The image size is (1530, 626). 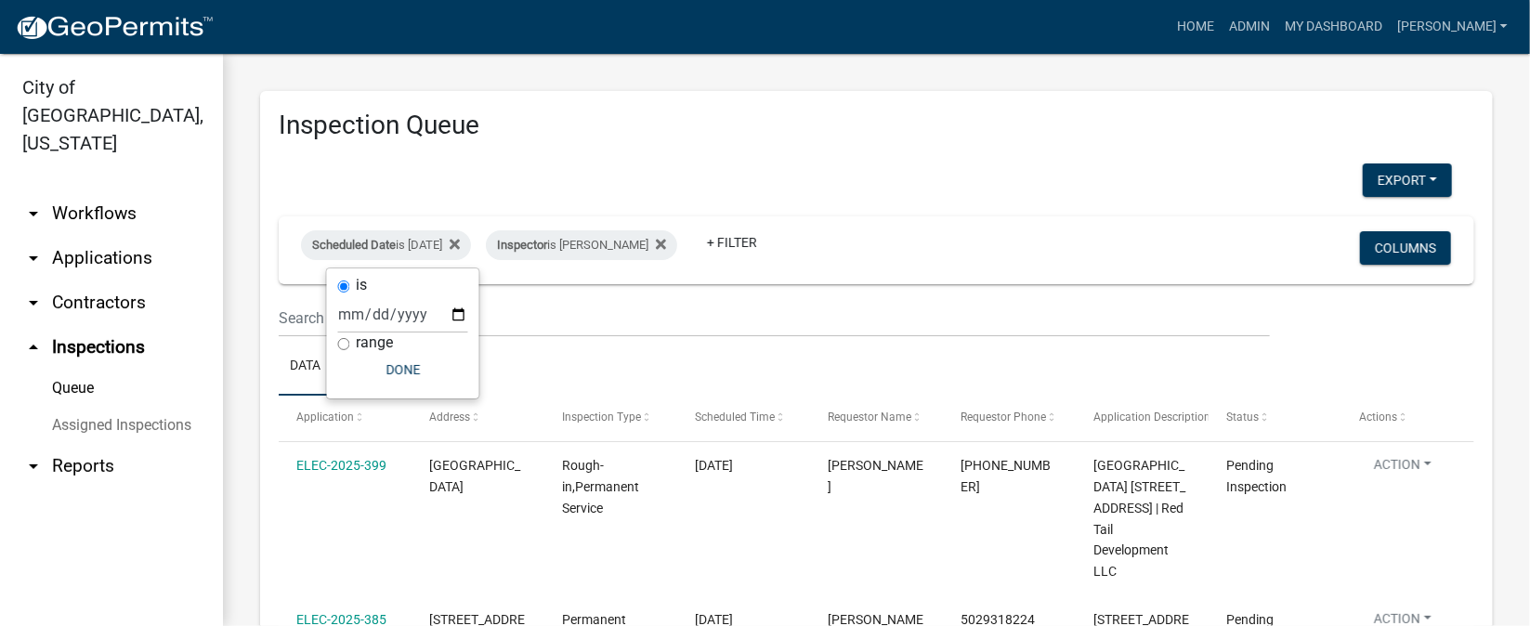 I want to click on datatable-header-cell: Actions, so click(x=1407, y=418).